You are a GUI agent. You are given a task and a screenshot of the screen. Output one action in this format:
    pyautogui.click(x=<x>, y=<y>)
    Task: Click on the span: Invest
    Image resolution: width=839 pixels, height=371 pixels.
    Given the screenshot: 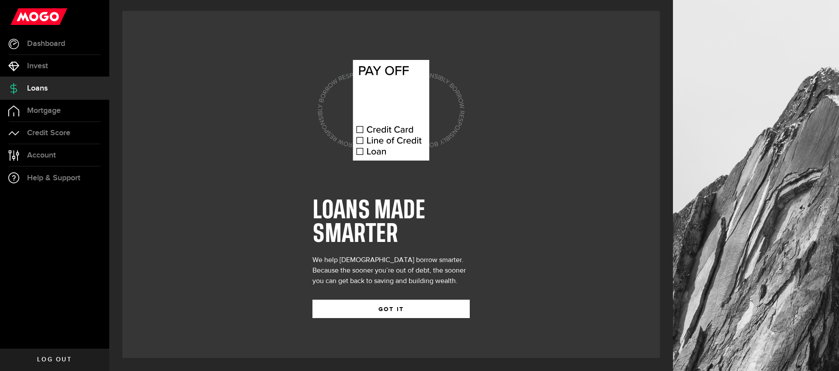 What is the action you would take?
    pyautogui.click(x=38, y=66)
    